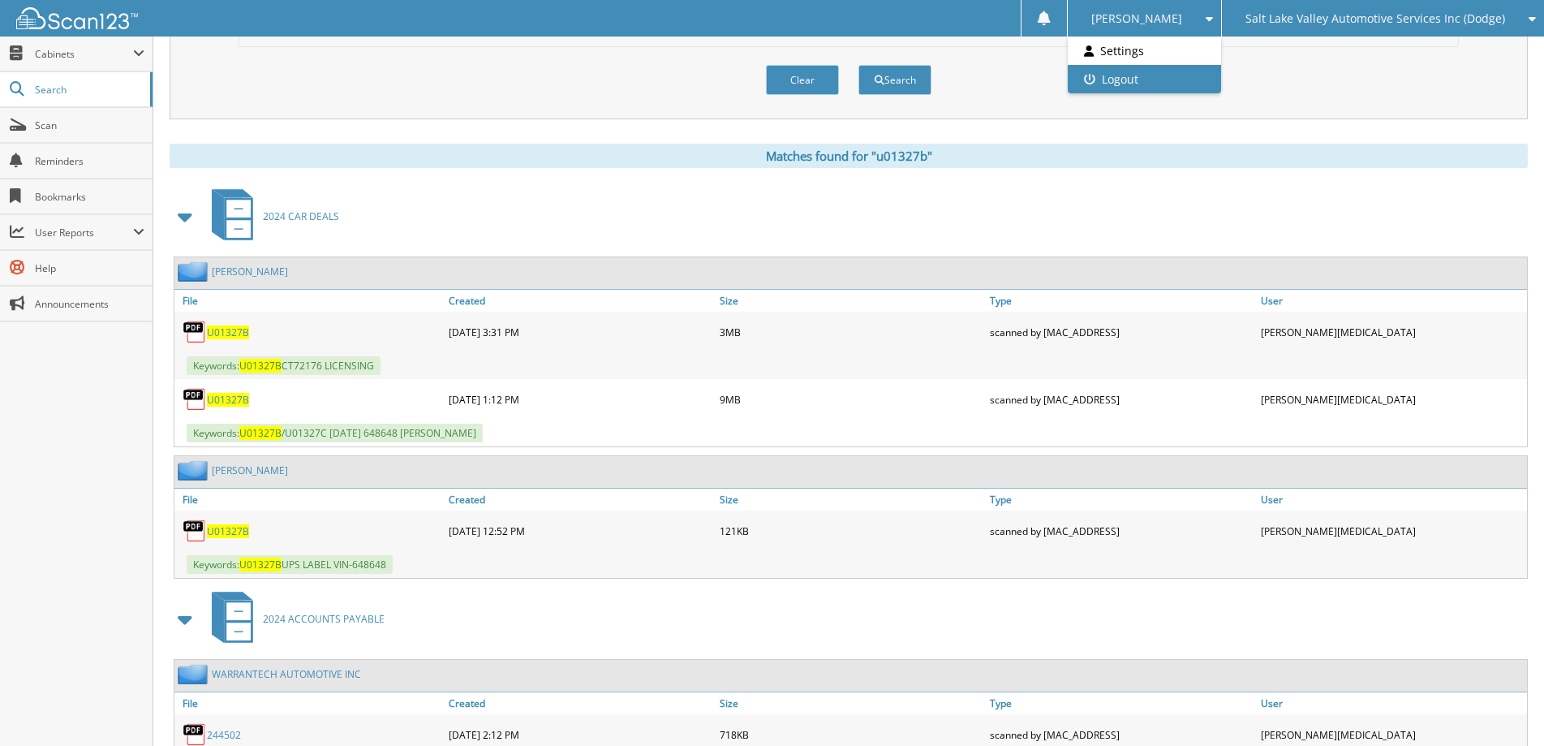  What do you see at coordinates (803, 80) in the screenshot?
I see `button: Clear` at bounding box center [803, 80].